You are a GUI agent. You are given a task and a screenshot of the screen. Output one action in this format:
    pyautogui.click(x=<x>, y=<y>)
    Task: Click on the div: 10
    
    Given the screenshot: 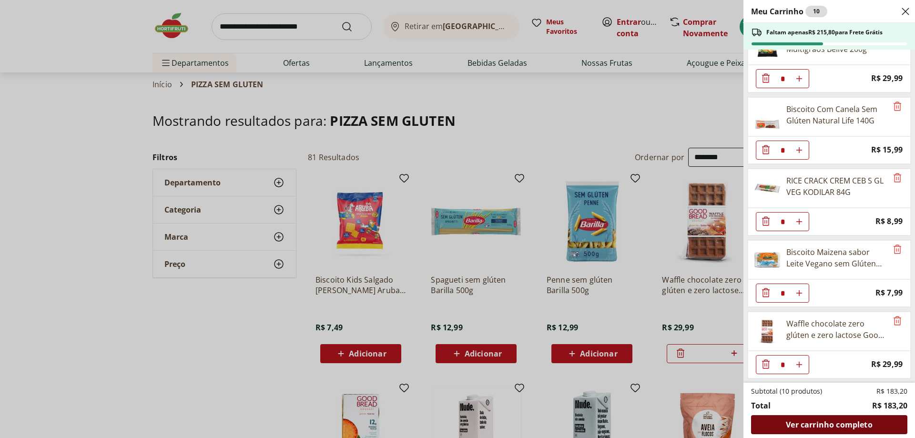 What is the action you would take?
    pyautogui.click(x=817, y=11)
    